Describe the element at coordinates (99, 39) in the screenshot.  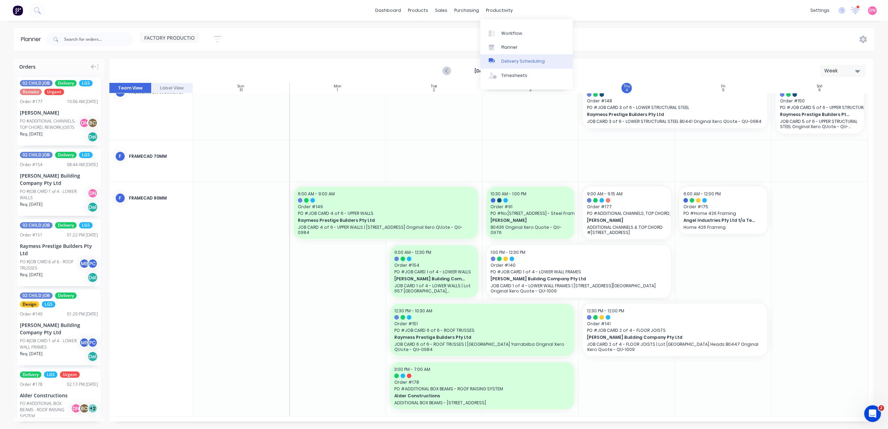
I see `input: Search for orders...` at that location.